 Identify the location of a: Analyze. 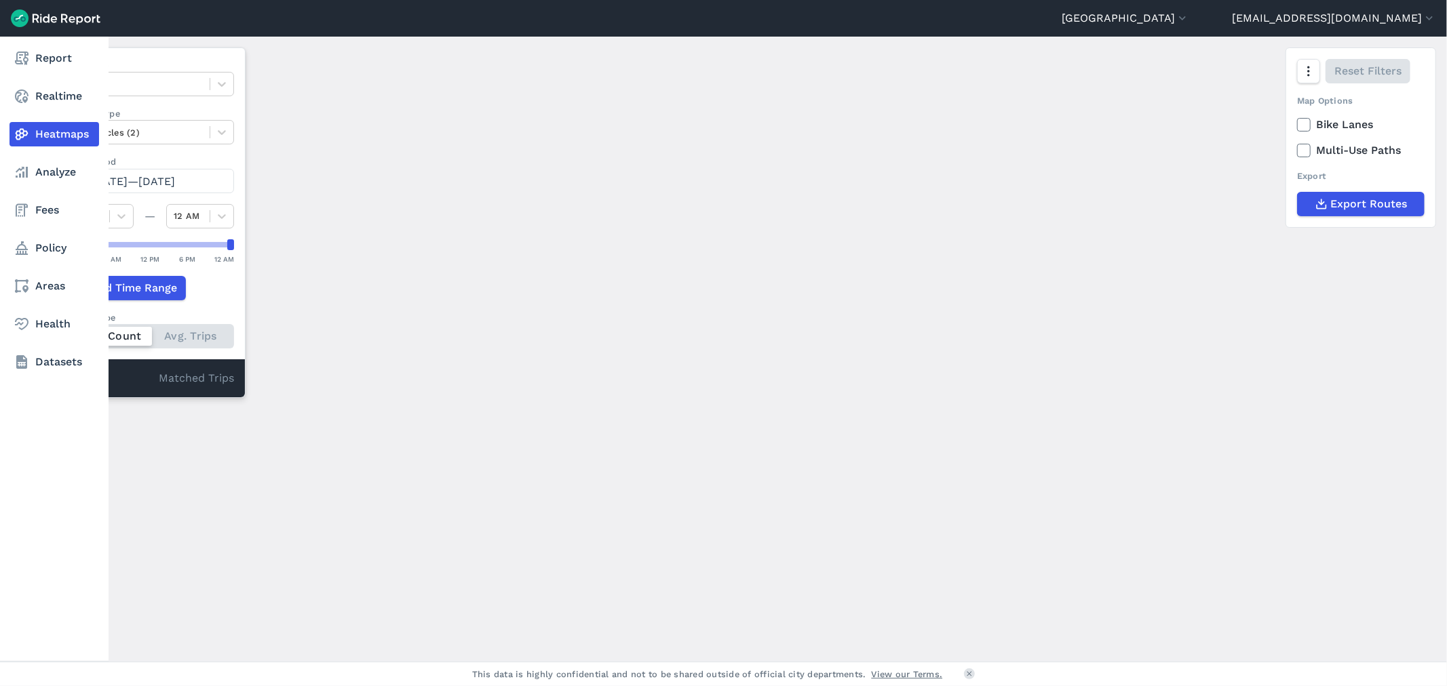
(54, 172).